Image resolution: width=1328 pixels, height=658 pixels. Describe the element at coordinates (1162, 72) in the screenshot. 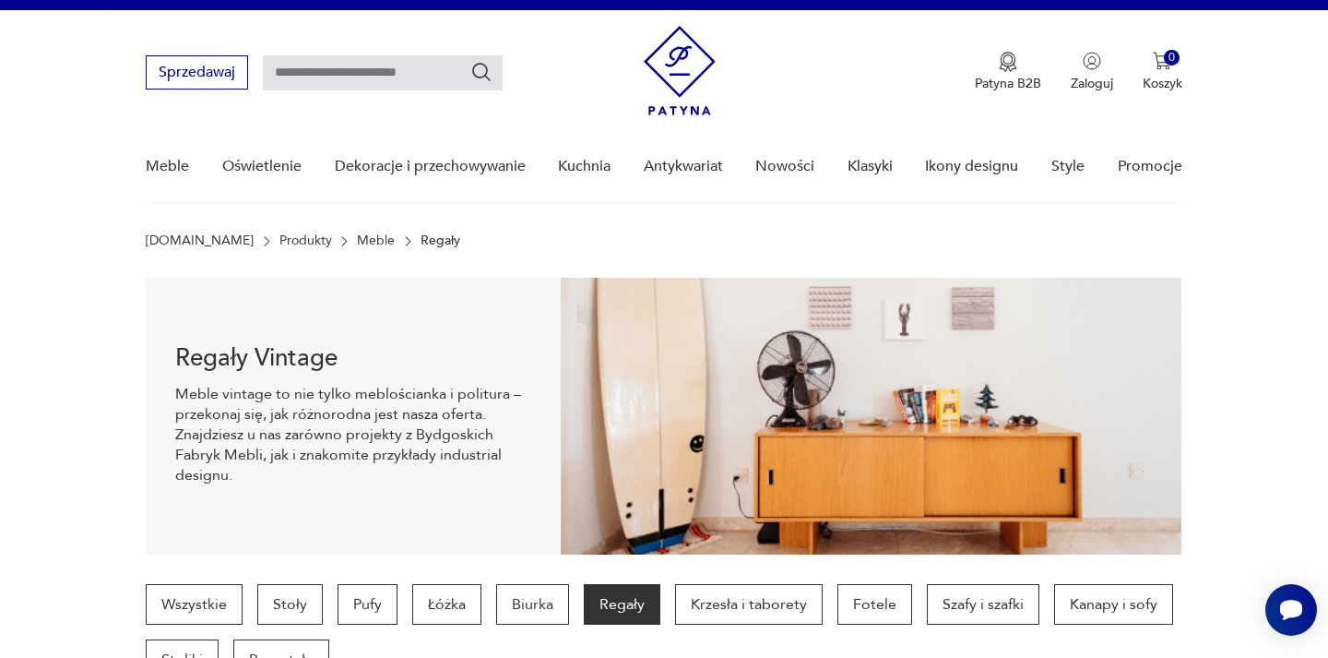

I see `button: 0Koszyk` at that location.